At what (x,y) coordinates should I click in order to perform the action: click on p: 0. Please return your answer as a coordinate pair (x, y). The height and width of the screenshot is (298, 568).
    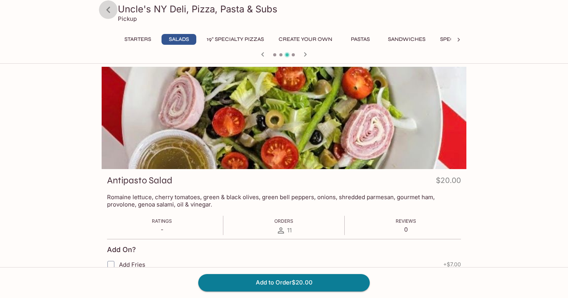
    Looking at the image, I should click on (406, 230).